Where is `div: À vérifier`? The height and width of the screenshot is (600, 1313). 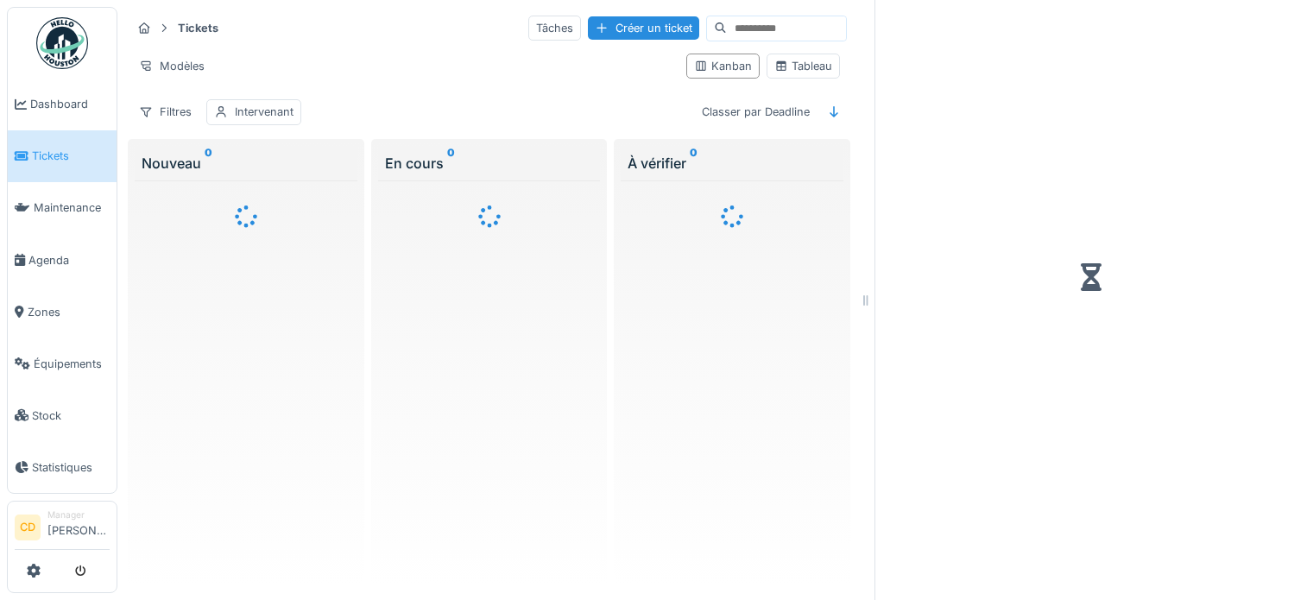 div: À vérifier is located at coordinates (732, 163).